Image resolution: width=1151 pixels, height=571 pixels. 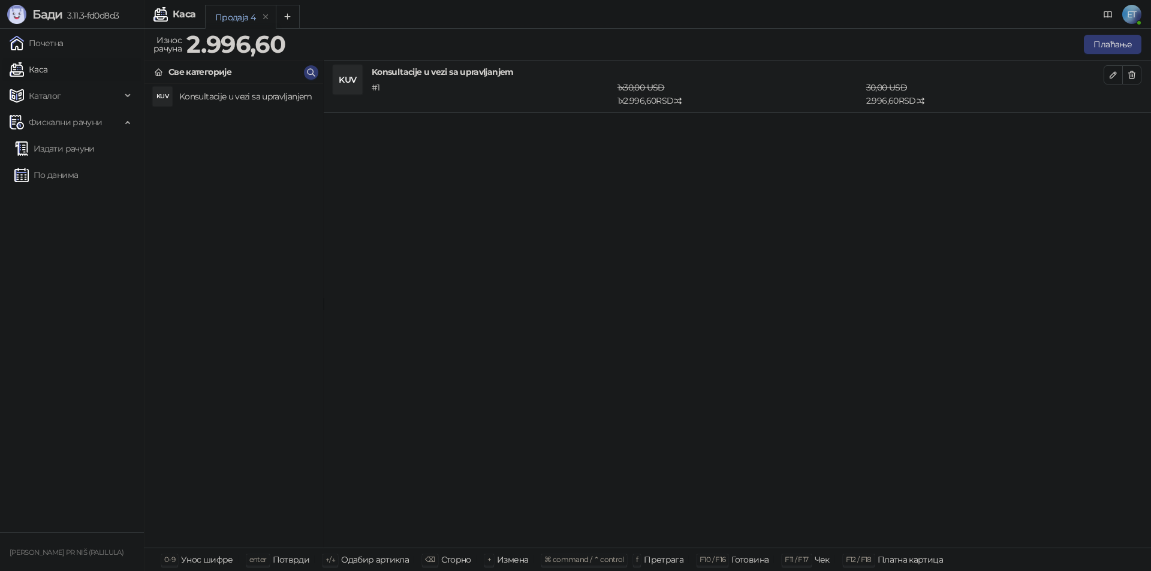 What do you see at coordinates (55, 149) in the screenshot?
I see `a: Издати рачуни` at bounding box center [55, 149].